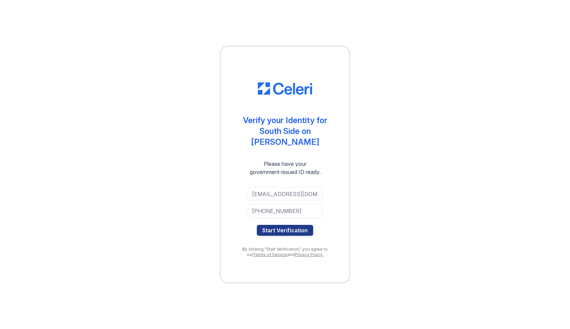  I want to click on div: Please have your government-issued ID ready., so click(285, 168).